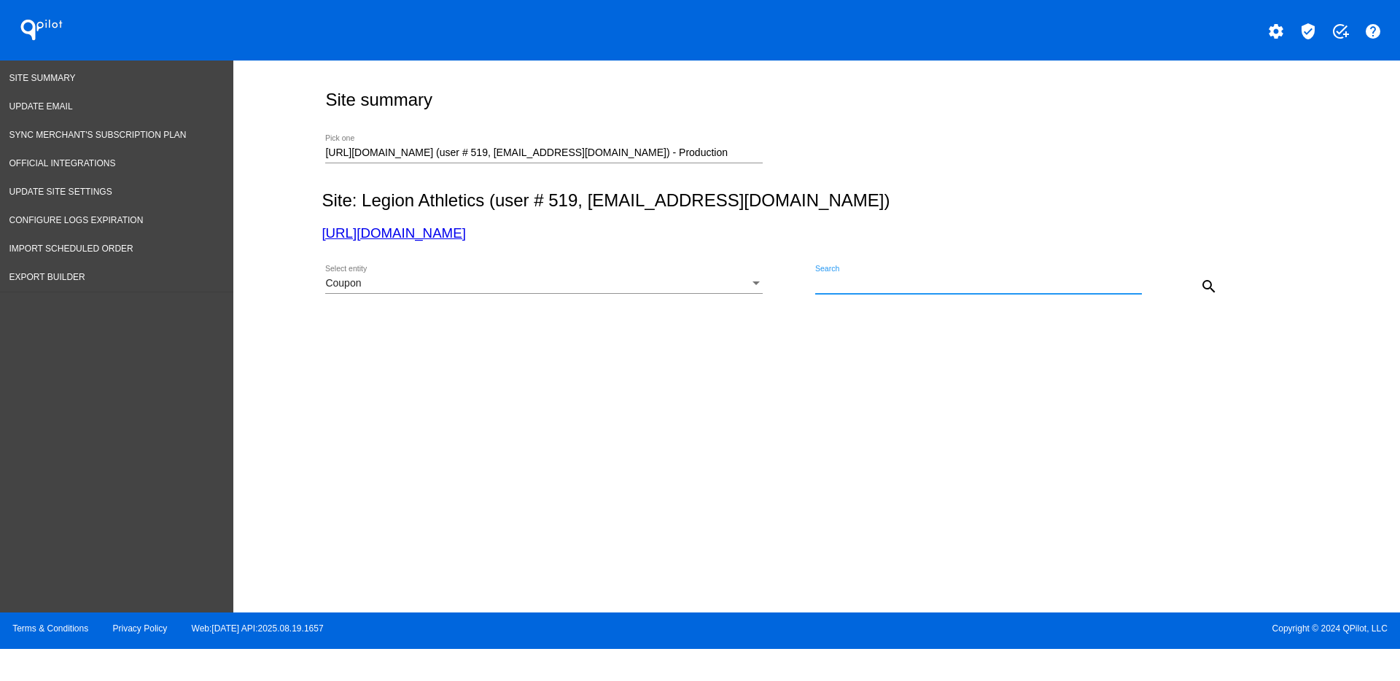 This screenshot has width=1400, height=681. Describe the element at coordinates (98, 135) in the screenshot. I see `span: Sync Merchant's Subscription Plan` at that location.